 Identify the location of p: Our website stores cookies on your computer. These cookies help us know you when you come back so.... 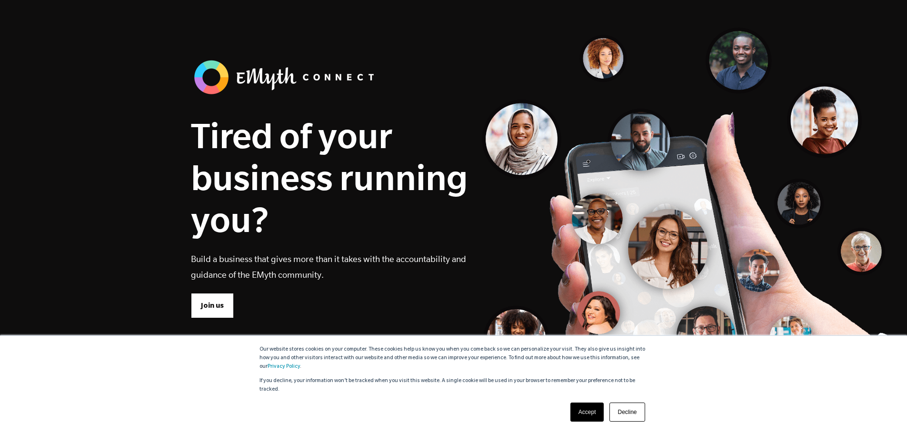
(454, 358).